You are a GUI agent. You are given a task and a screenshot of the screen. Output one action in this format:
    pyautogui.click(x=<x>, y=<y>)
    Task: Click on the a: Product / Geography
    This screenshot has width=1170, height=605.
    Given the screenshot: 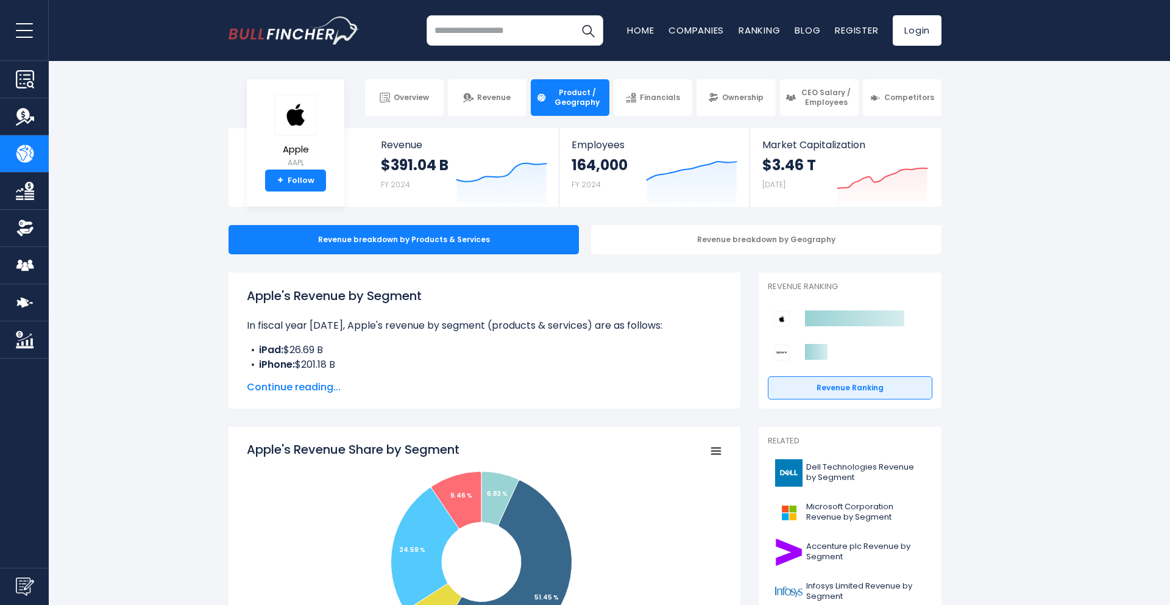 What is the action you would take?
    pyautogui.click(x=570, y=98)
    